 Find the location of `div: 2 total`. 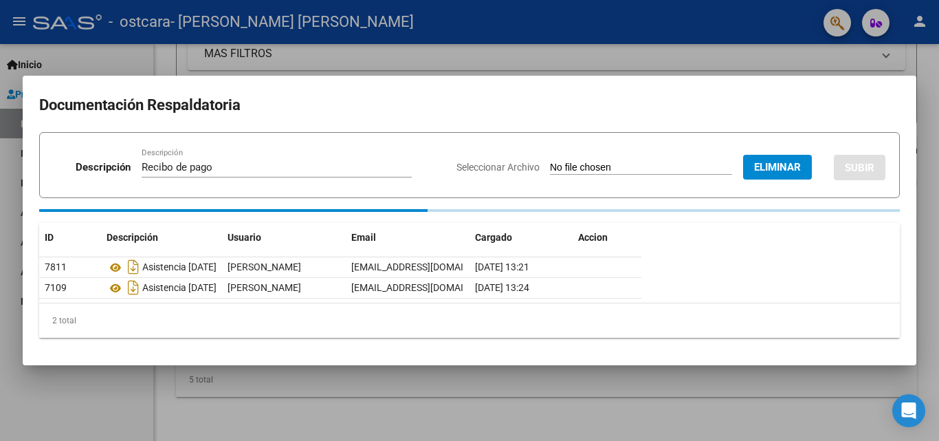

div: 2 total is located at coordinates (470, 320).